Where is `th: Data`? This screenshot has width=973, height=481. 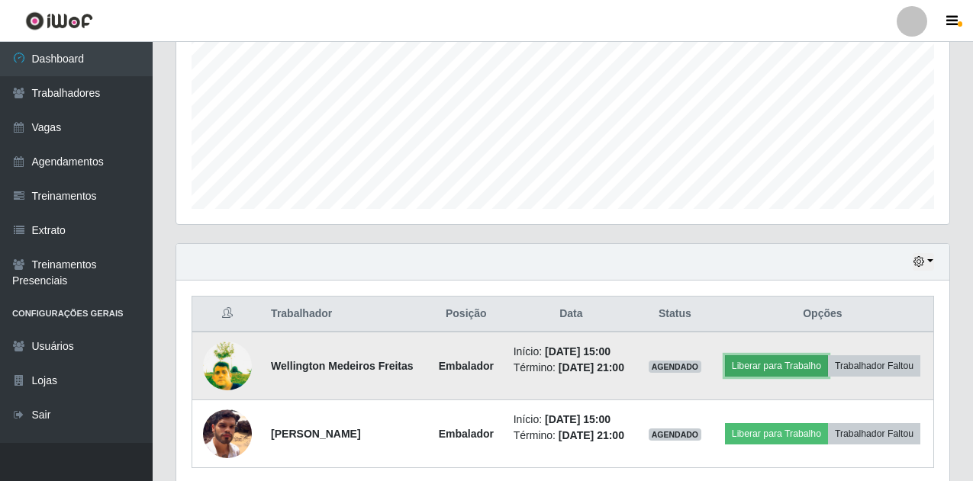
th: Data is located at coordinates (571, 314).